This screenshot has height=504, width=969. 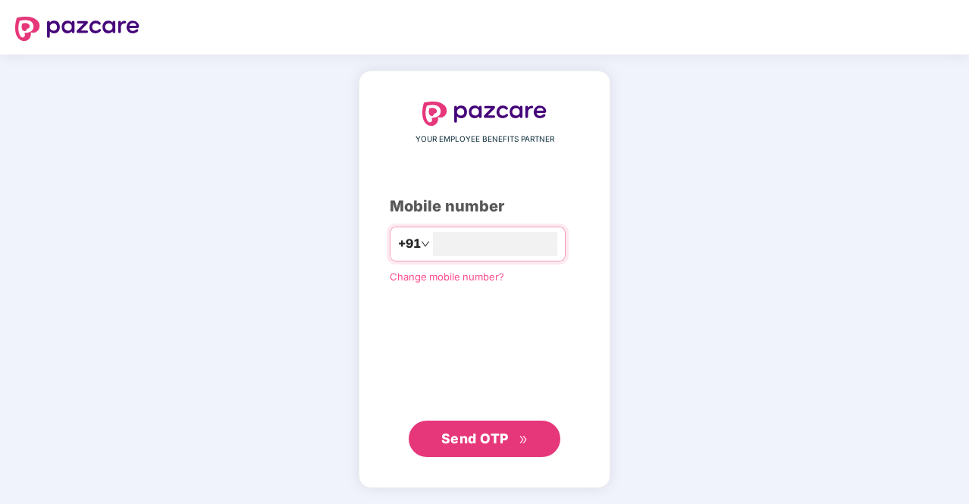 I want to click on span: Send OTP, so click(x=475, y=438).